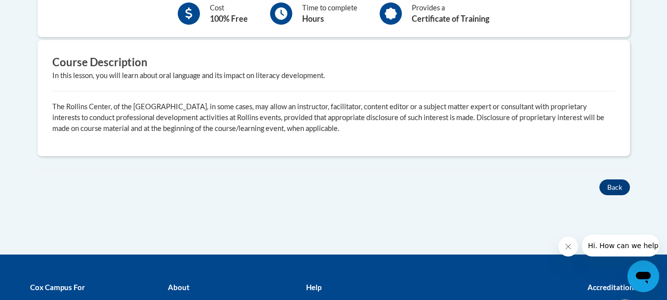  I want to click on b: Certificate of Training, so click(450, 18).